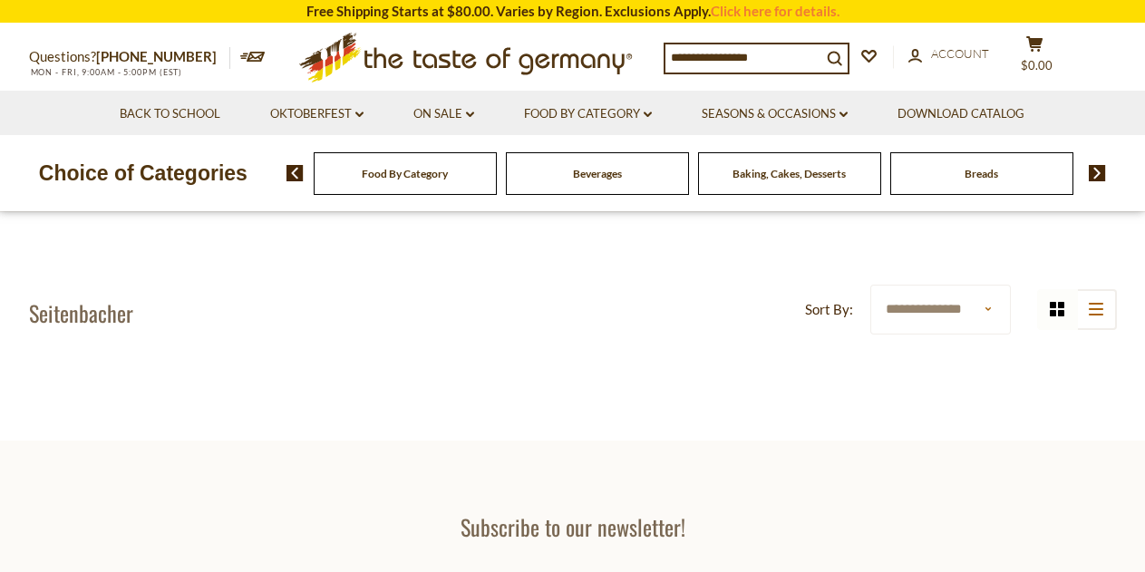 This screenshot has height=572, width=1145. What do you see at coordinates (316, 114) in the screenshot?
I see `a: Oktoberfest` at bounding box center [316, 114].